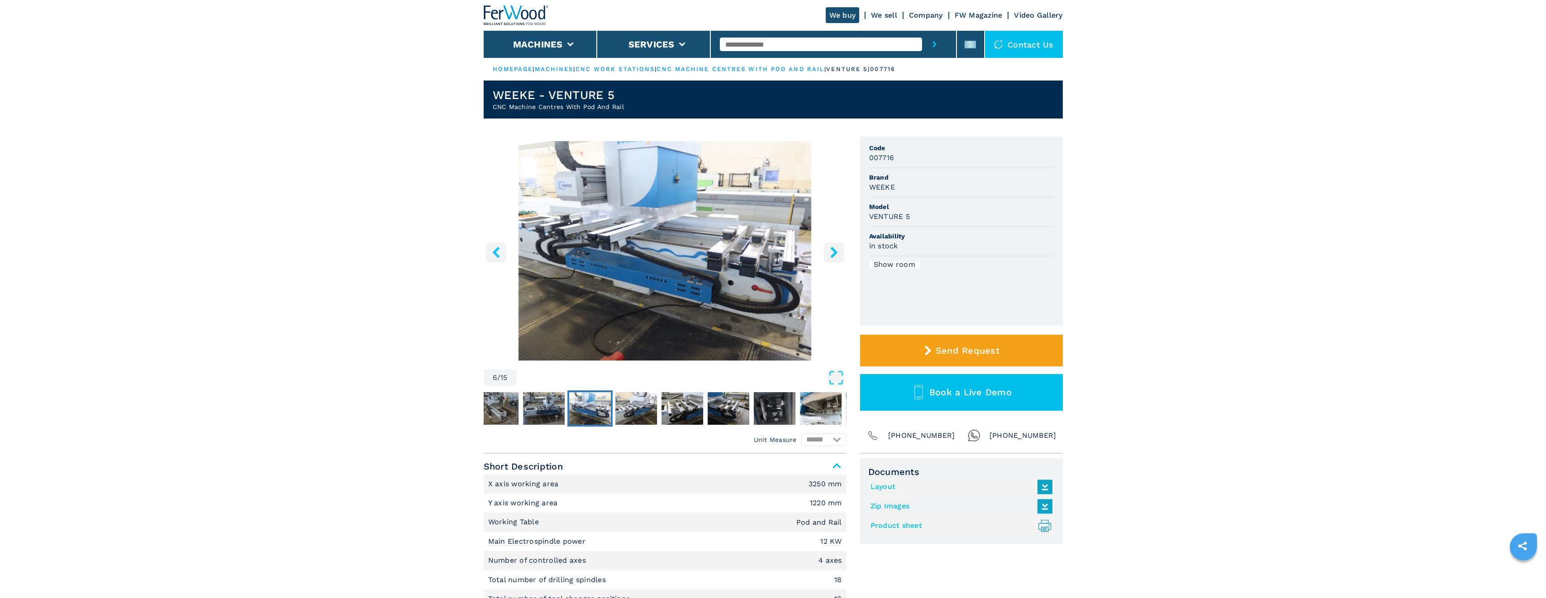 Image resolution: width=1546 pixels, height=598 pixels. I want to click on a: Product sheet, so click(959, 526).